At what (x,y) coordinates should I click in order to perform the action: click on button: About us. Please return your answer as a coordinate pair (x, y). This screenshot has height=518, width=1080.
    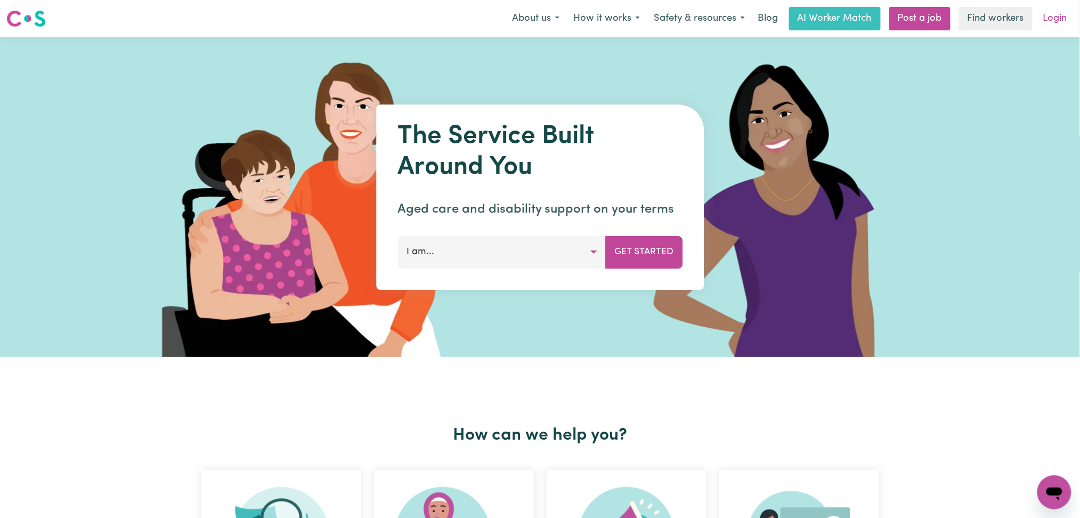
    Looking at the image, I should click on (536, 19).